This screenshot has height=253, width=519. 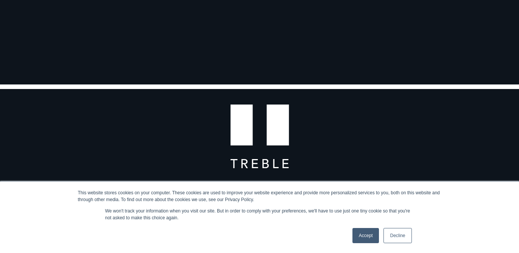 I want to click on div: This website stores cookies on your computer. These cookies are used to improve your website expe..., so click(x=260, y=196).